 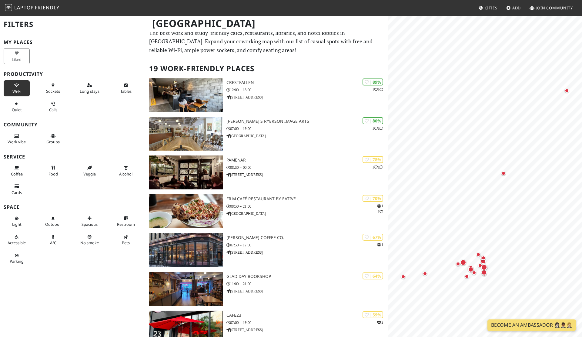 What do you see at coordinates (126, 224) in the screenshot?
I see `span: Restroom` at bounding box center [126, 224].